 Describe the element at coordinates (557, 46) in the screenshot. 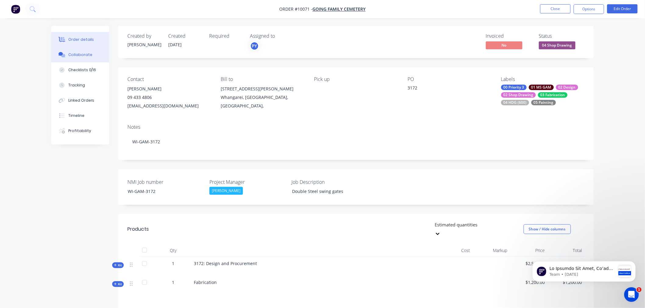

I see `button: 04 Shop Drawing` at that location.